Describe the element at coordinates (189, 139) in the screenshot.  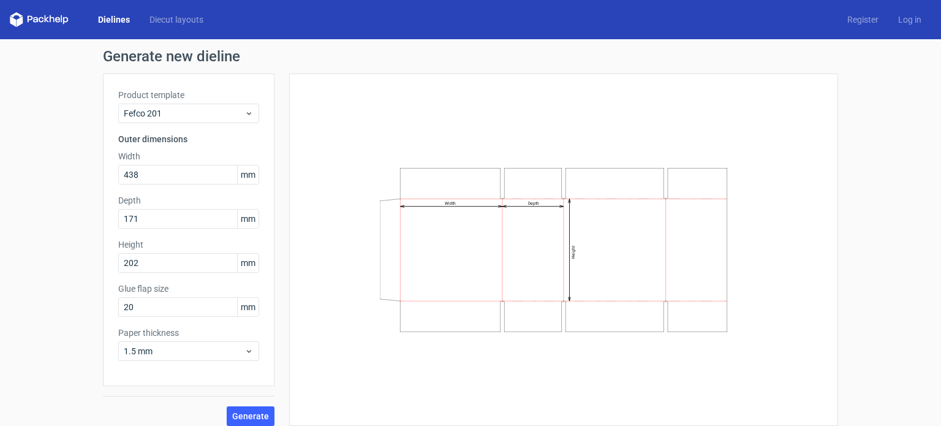
I see `h3: Outer dimensions` at that location.